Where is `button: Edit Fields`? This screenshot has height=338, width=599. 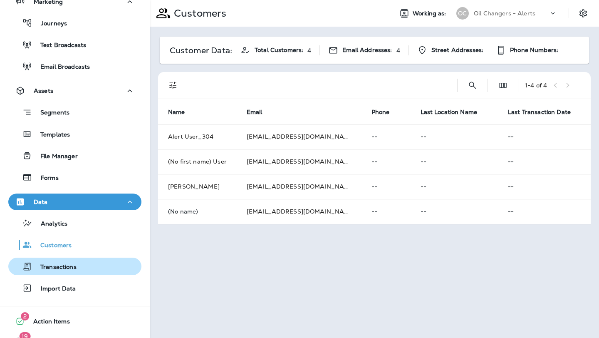 button: Edit Fields is located at coordinates (503, 85).